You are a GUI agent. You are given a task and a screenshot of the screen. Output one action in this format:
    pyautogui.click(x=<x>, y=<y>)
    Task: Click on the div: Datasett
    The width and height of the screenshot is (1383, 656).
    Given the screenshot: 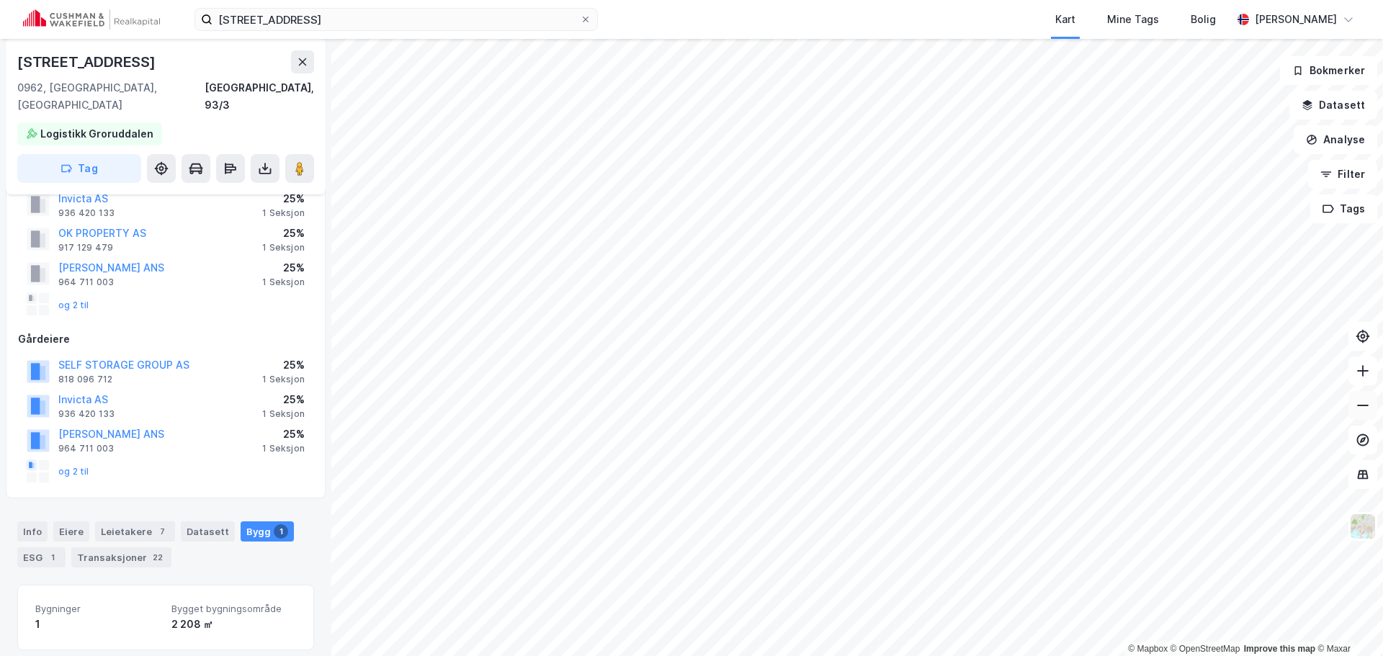 What is the action you would take?
    pyautogui.click(x=207, y=532)
    